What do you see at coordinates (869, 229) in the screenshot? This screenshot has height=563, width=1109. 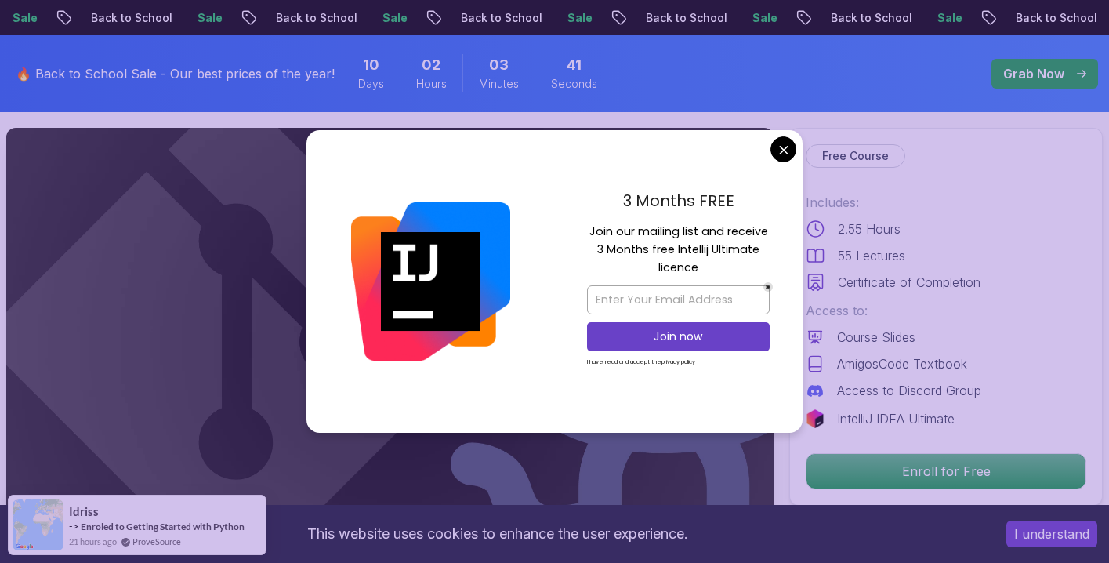 I see `p: 2.55 Hours` at bounding box center [869, 229].